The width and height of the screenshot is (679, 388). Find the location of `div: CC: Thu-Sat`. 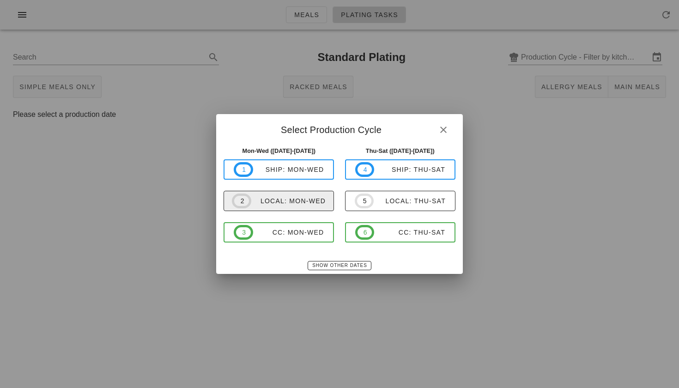

div: CC: Thu-Sat is located at coordinates (410, 232).